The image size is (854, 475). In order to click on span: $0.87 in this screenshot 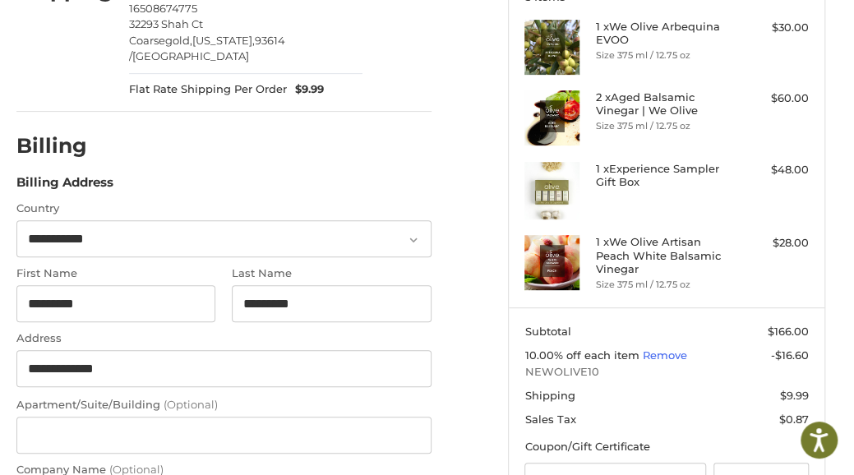, I will do `click(794, 419)`.